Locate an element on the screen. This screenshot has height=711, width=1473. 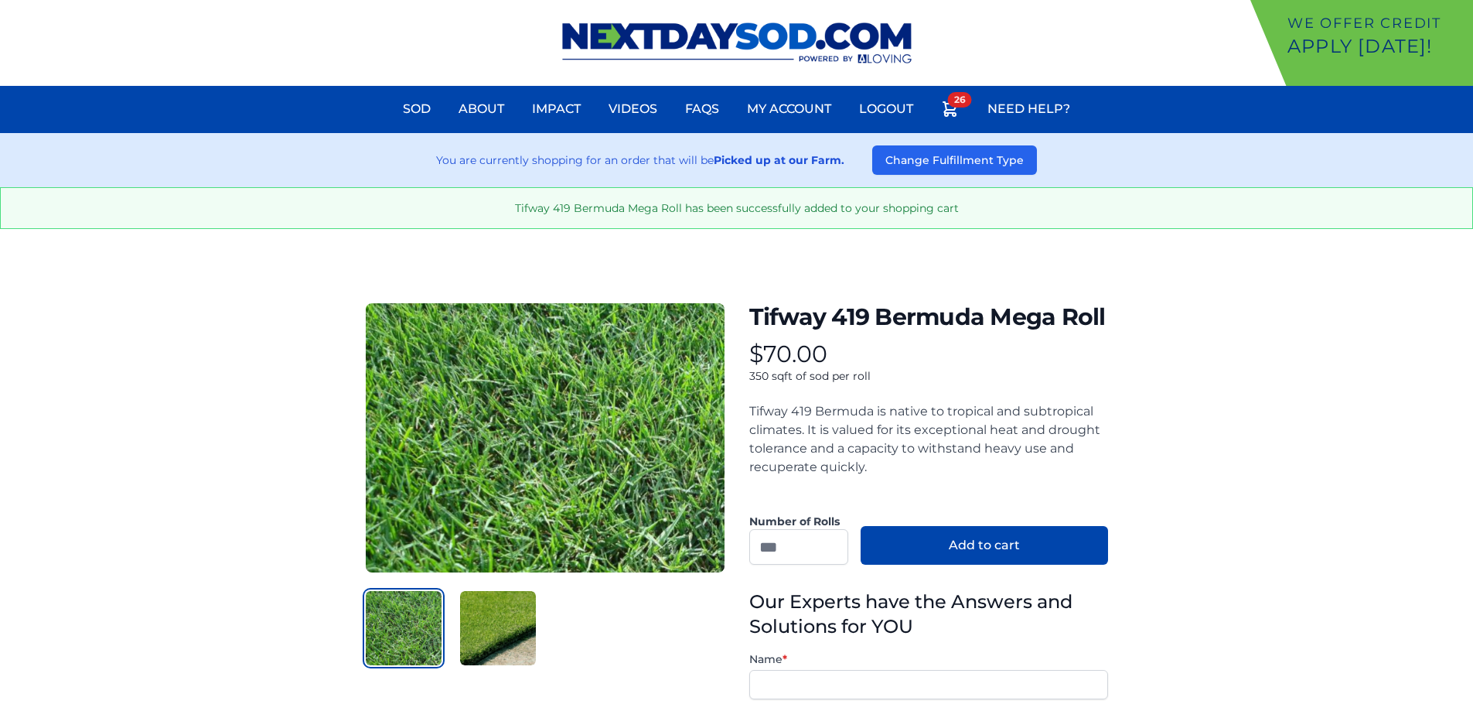
a: Need Help? is located at coordinates (1029, 109).